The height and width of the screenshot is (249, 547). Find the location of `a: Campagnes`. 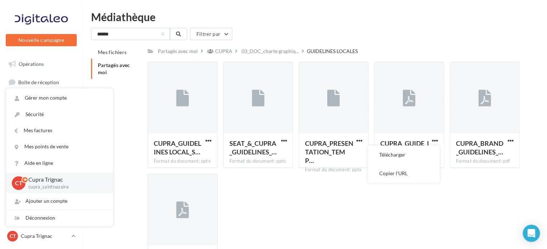

a: Campagnes is located at coordinates (41, 118).